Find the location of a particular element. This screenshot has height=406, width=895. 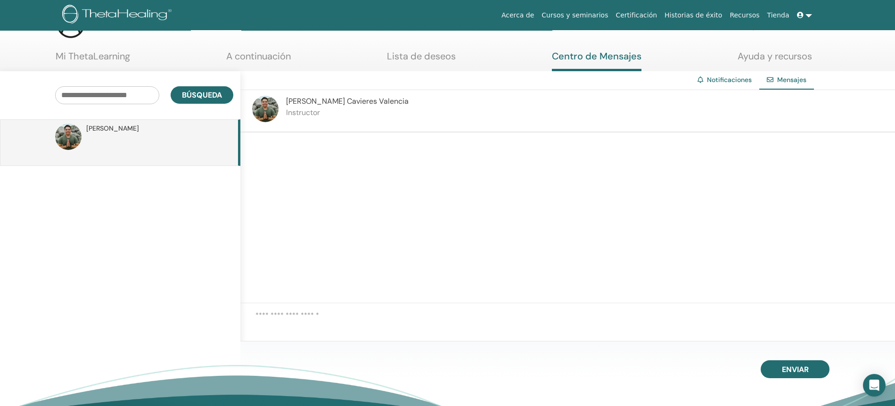

h3: Mi tablero is located at coordinates (123, 24).